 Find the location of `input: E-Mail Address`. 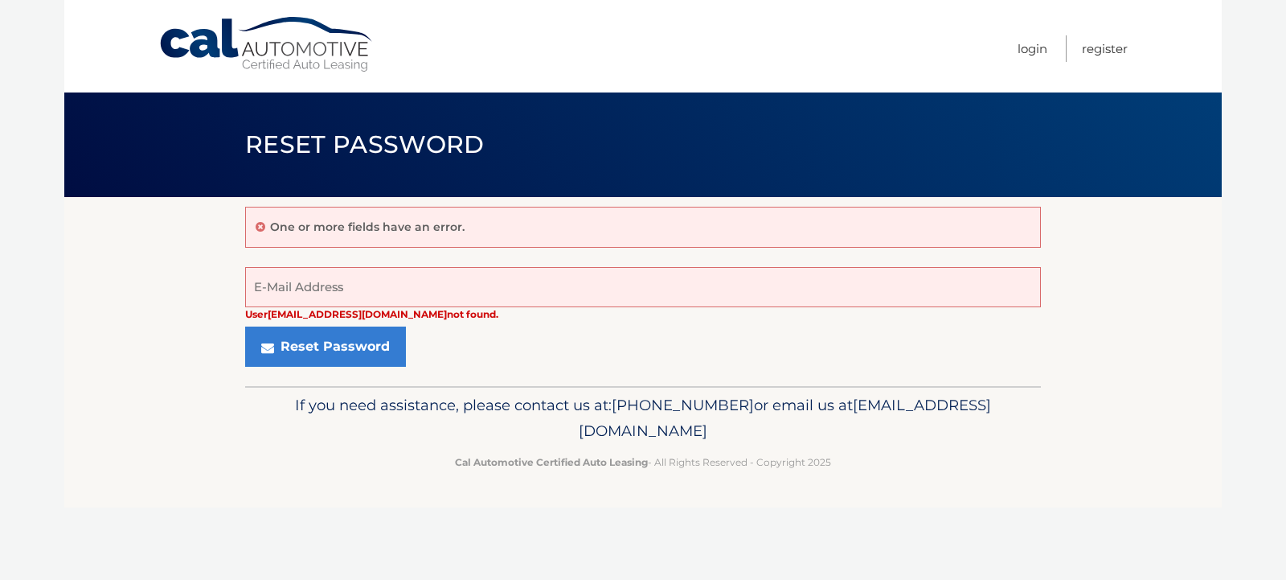

input: E-Mail Address is located at coordinates (643, 287).